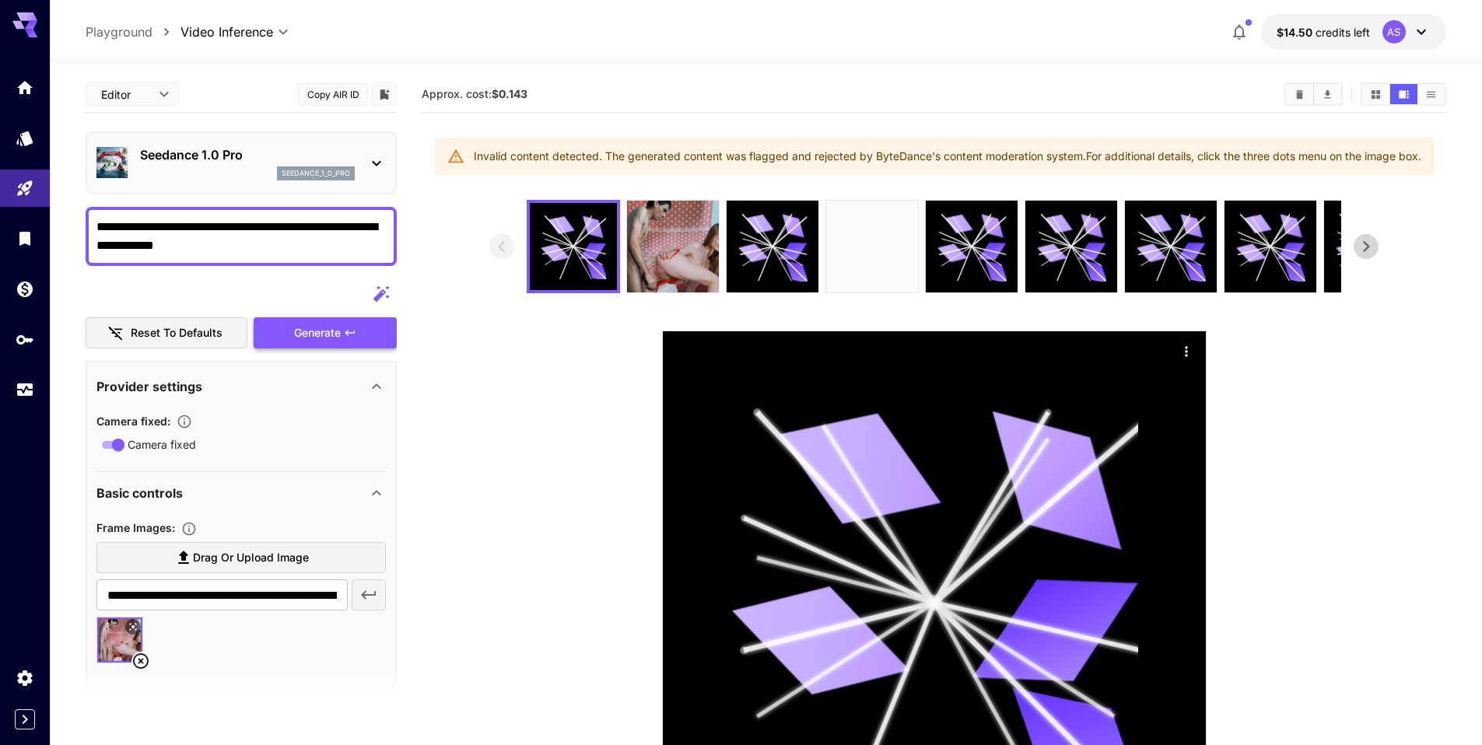  What do you see at coordinates (1354, 32) in the screenshot?
I see `button: $14.50339AS` at bounding box center [1354, 32].